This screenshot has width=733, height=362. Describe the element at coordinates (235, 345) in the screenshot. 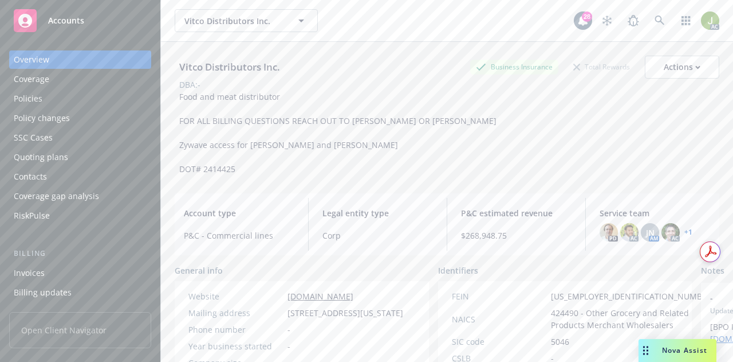

I see `div: Year business started` at that location.